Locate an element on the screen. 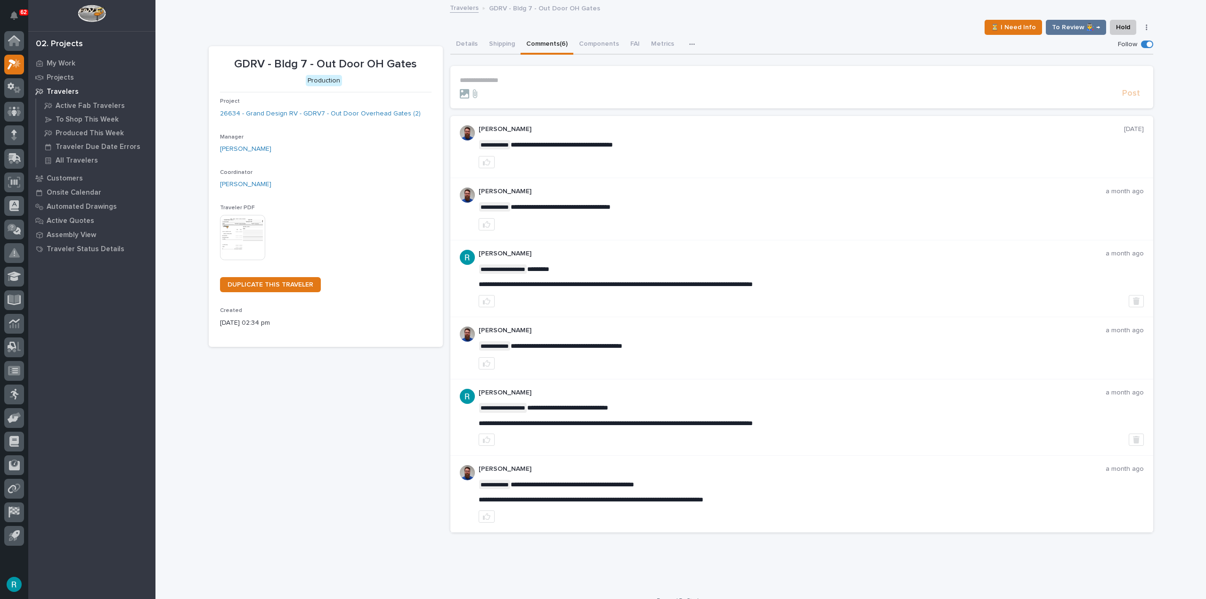  p: Customers is located at coordinates (65, 179).